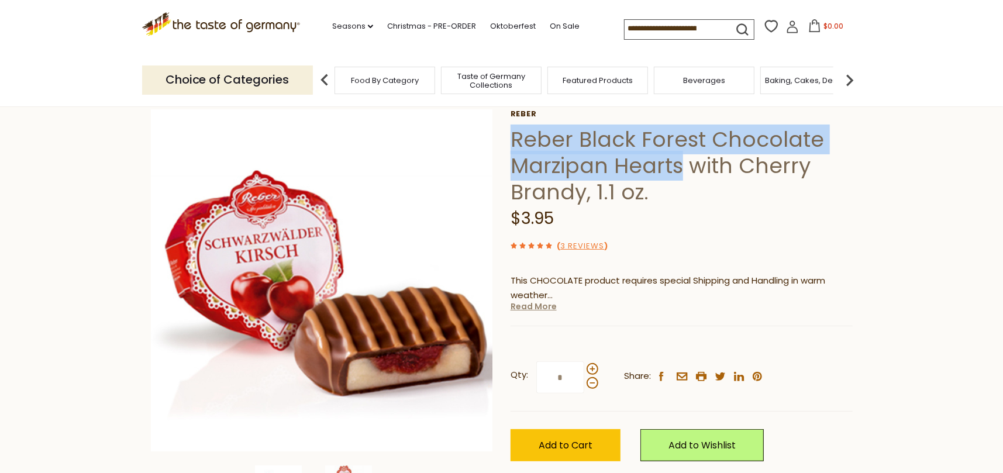 Image resolution: width=1003 pixels, height=473 pixels. What do you see at coordinates (491, 81) in the screenshot?
I see `span: Taste of Germany Collections` at bounding box center [491, 81].